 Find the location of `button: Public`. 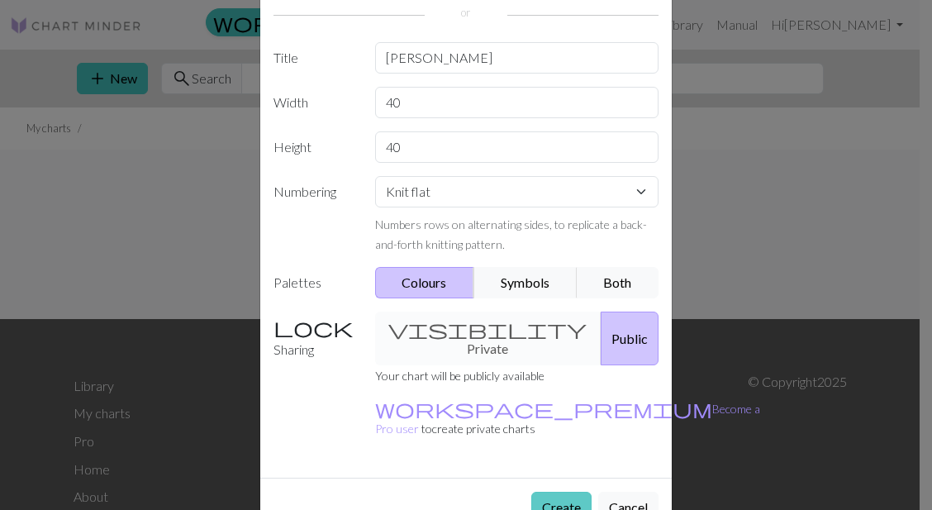

button: Public is located at coordinates (630, 338).